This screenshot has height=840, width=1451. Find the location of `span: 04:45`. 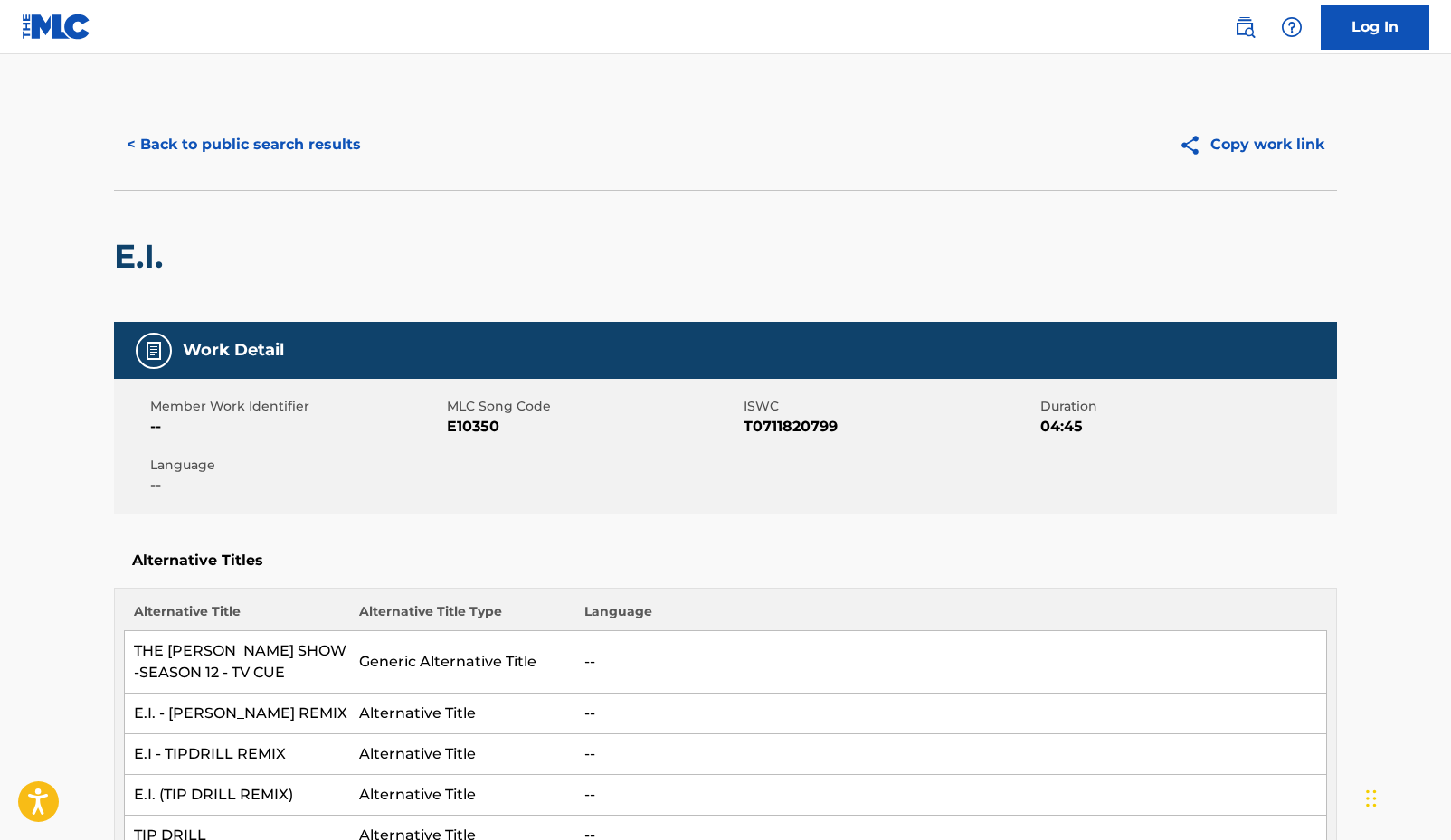

span: 04:45 is located at coordinates (1186, 427).